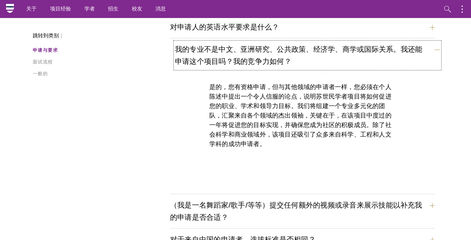  Describe the element at coordinates (40, 74) in the screenshot. I see `font: 一般的` at that location.